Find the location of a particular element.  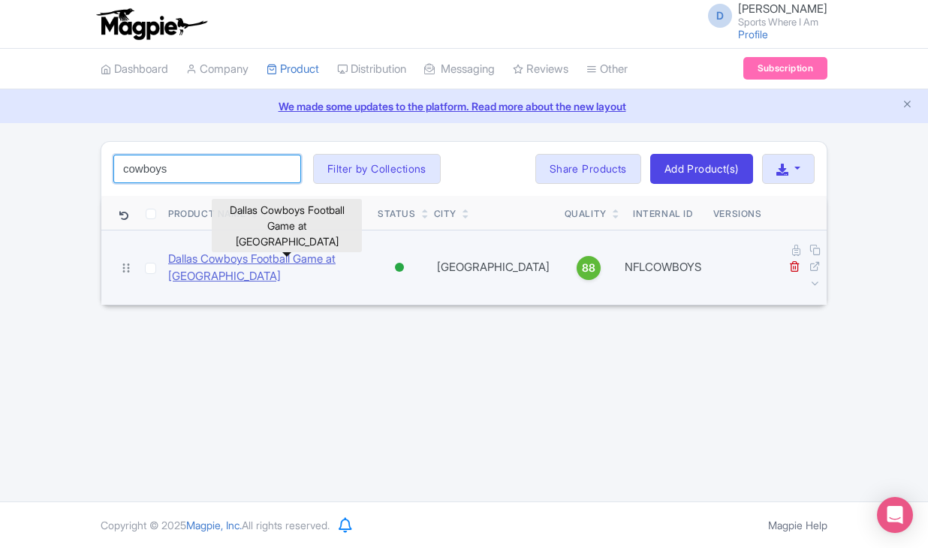

img: logo-ab69f6fb50320c5b225c76a69d11143b.png is located at coordinates (151, 24).